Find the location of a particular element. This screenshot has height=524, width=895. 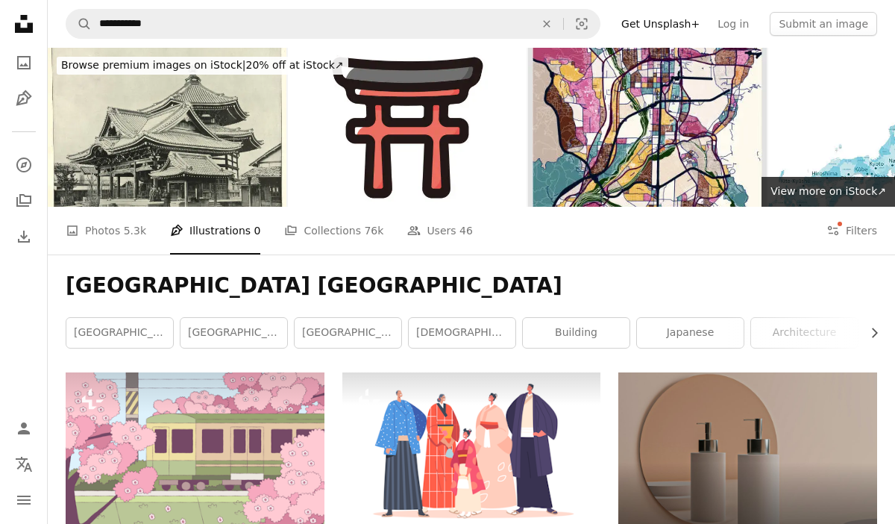

a: japanese is located at coordinates (690, 333).